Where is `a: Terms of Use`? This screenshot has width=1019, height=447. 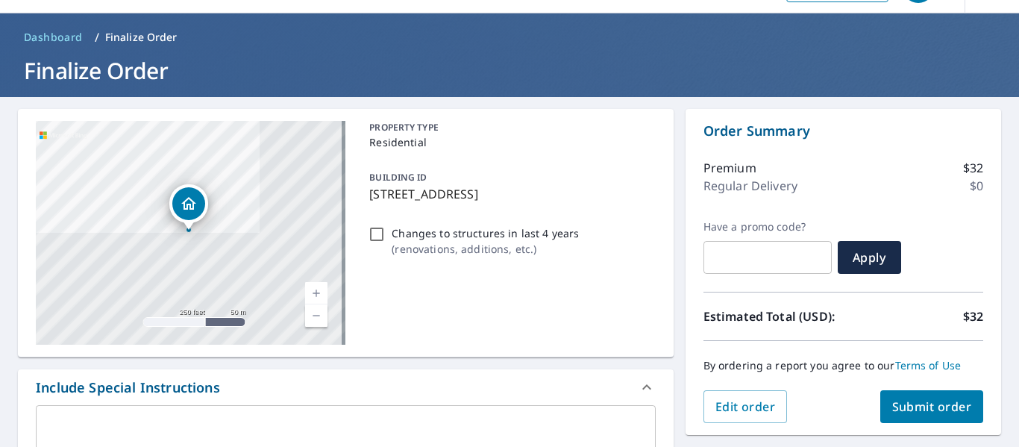
a: Terms of Use is located at coordinates (928, 365).